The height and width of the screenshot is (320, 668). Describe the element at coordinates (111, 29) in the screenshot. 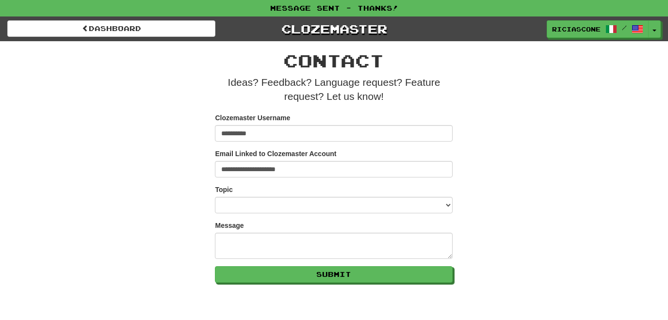

I see `a: Dashboard` at that location.